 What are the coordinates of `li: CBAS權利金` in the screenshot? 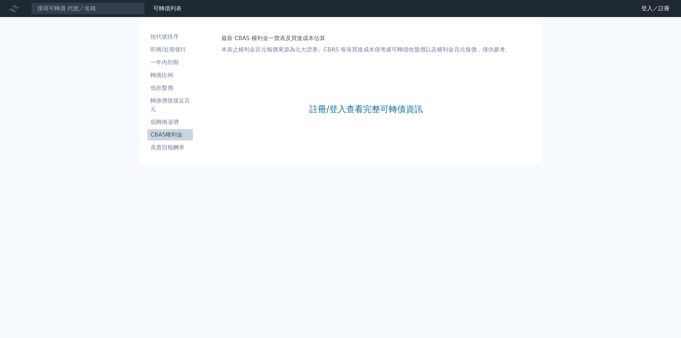 It's located at (170, 135).